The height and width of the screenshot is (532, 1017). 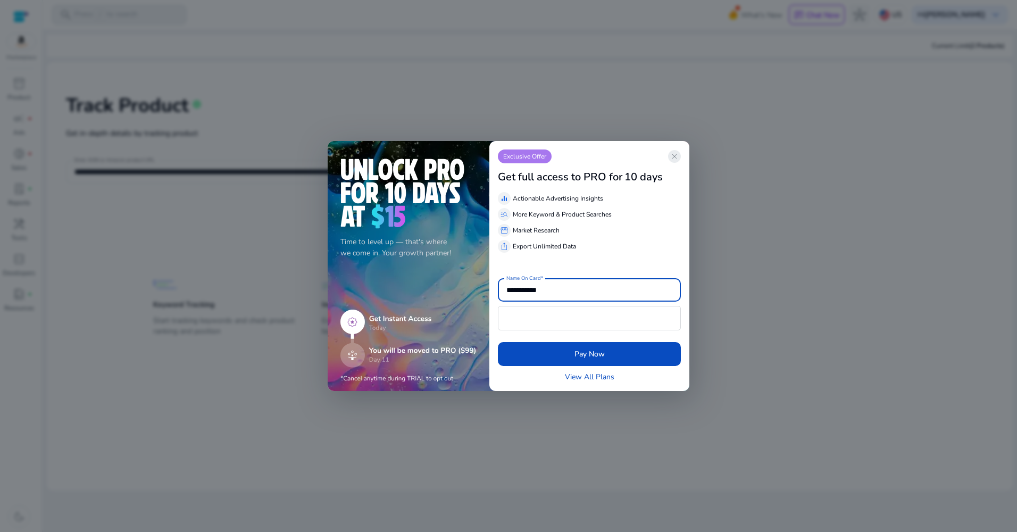 What do you see at coordinates (504, 198) in the screenshot?
I see `span: equalizer` at bounding box center [504, 198].